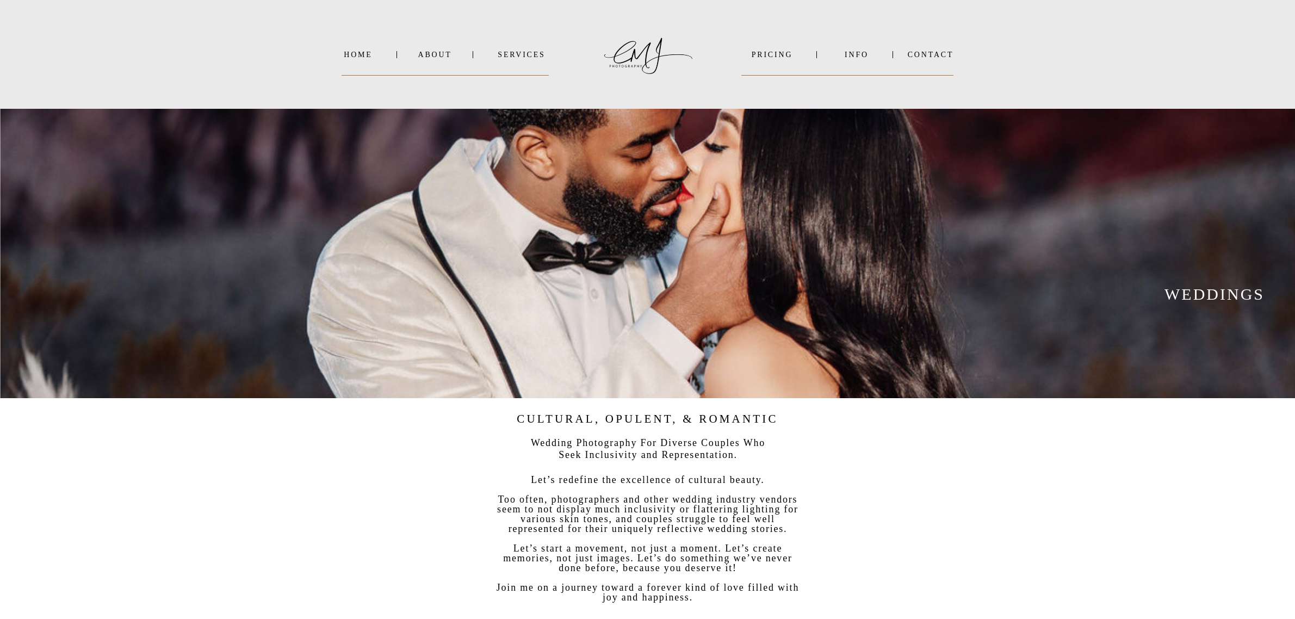  What do you see at coordinates (772, 54) in the screenshot?
I see `a: PRICING` at bounding box center [772, 54].